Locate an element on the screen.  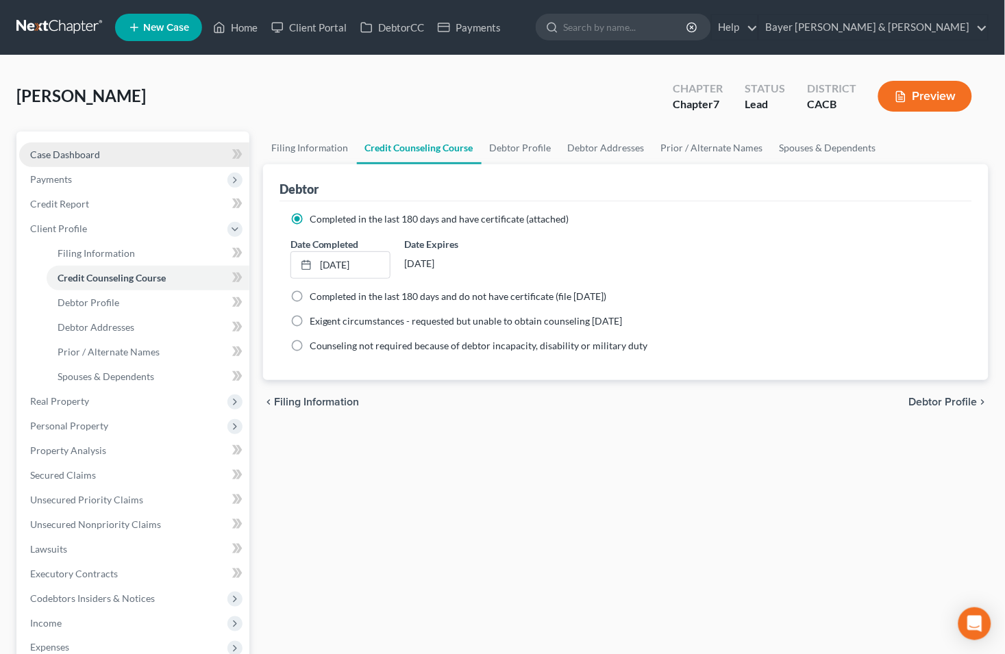
a: Case Dashboard is located at coordinates (134, 155).